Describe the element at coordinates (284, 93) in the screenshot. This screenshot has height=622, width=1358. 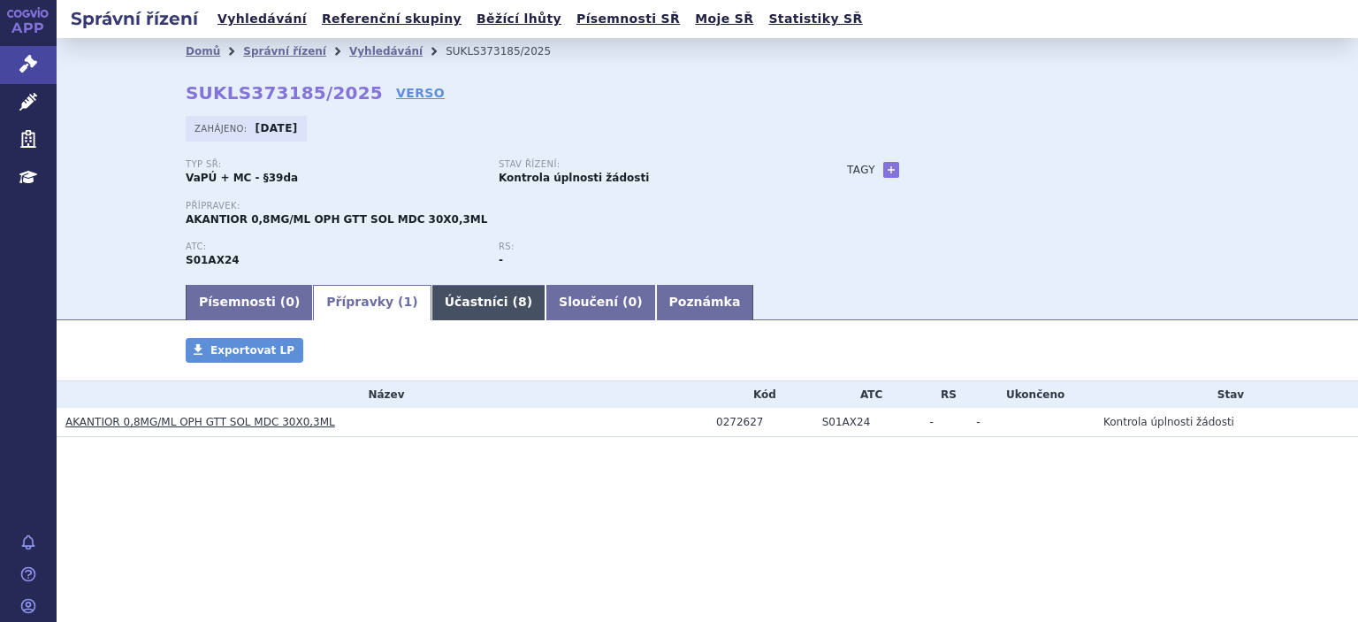
I see `strong: SUKLS373185/2025` at that location.